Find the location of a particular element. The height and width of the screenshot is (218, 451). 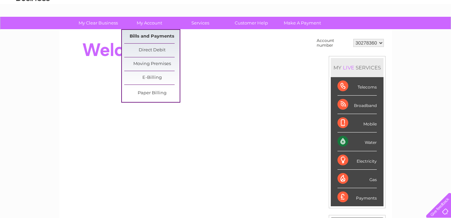

span: 0333 014 3131 is located at coordinates (347, 7).